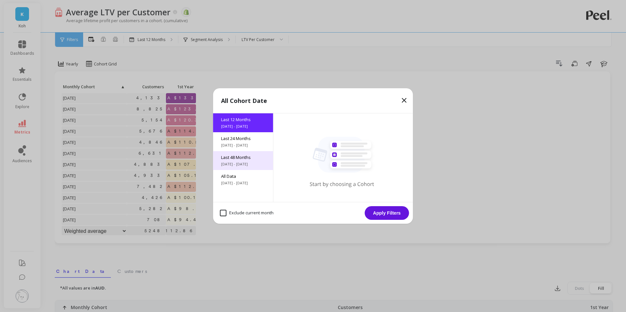  What do you see at coordinates (243, 139) in the screenshot?
I see `span: Last 24 Months` at bounding box center [243, 139].